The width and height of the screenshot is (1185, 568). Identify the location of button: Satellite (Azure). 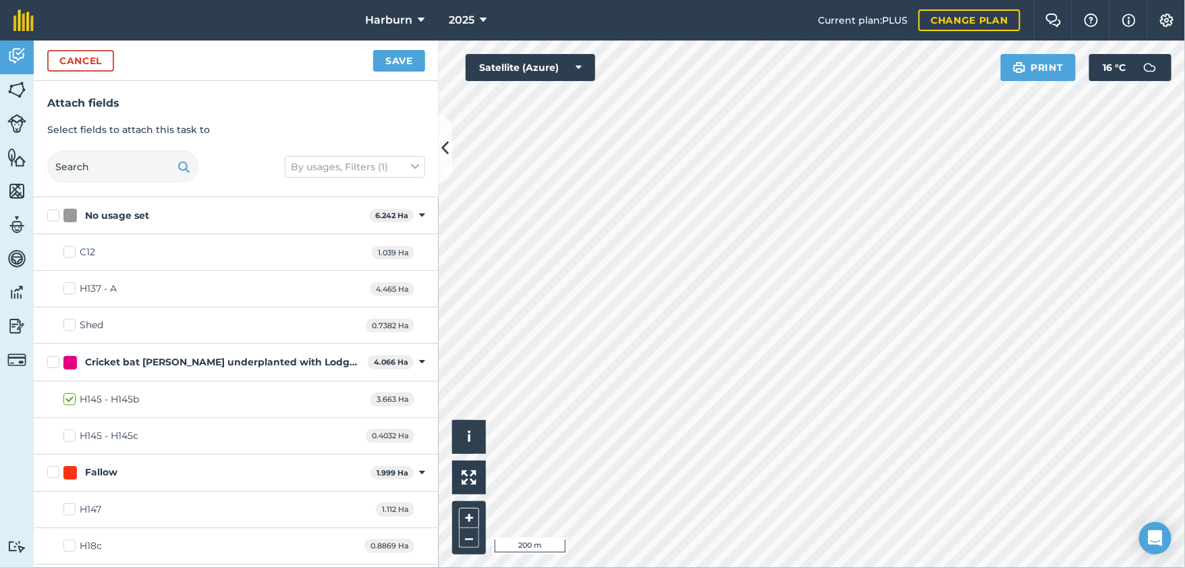
(531, 68).